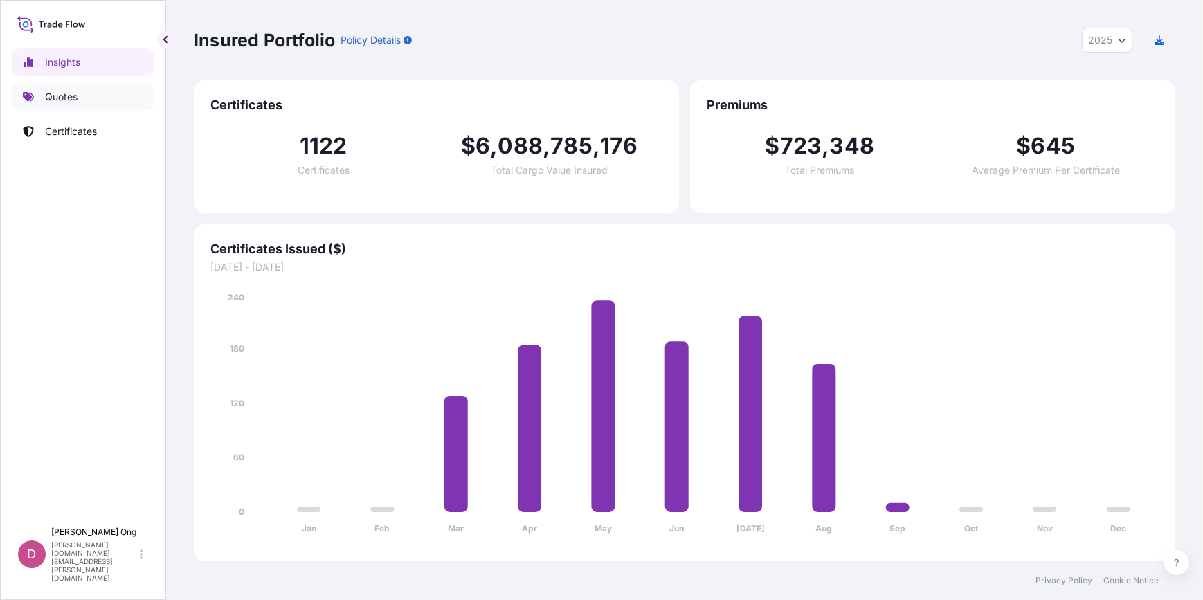 This screenshot has height=600, width=1203. I want to click on span: 645, so click(1053, 146).